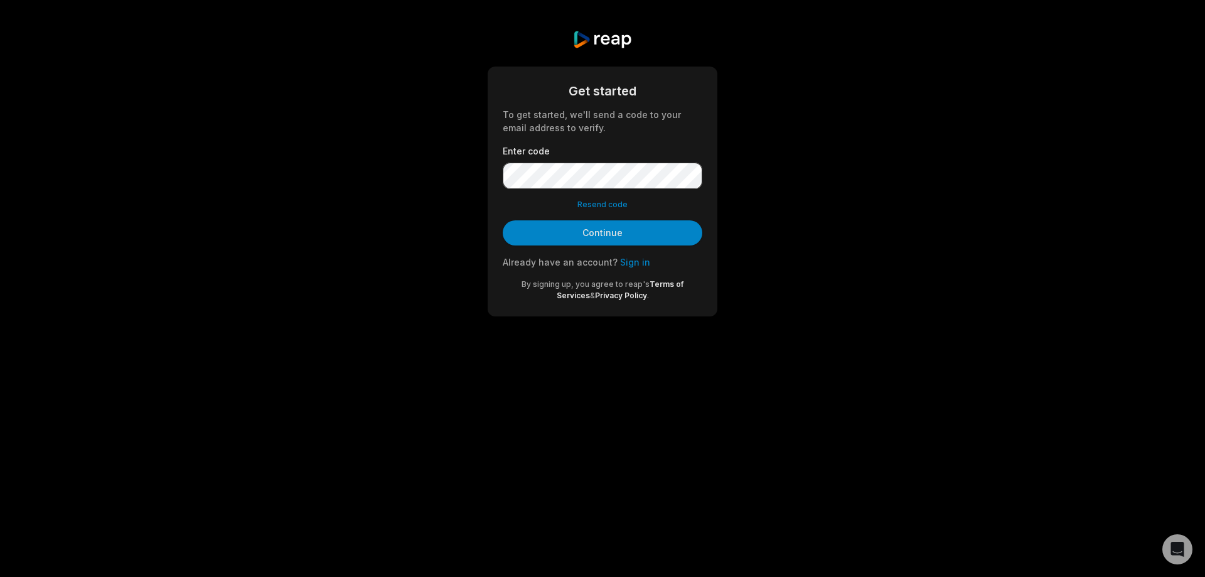 This screenshot has width=1205, height=577. What do you see at coordinates (620, 289) in the screenshot?
I see `a: Terms of Services` at bounding box center [620, 289].